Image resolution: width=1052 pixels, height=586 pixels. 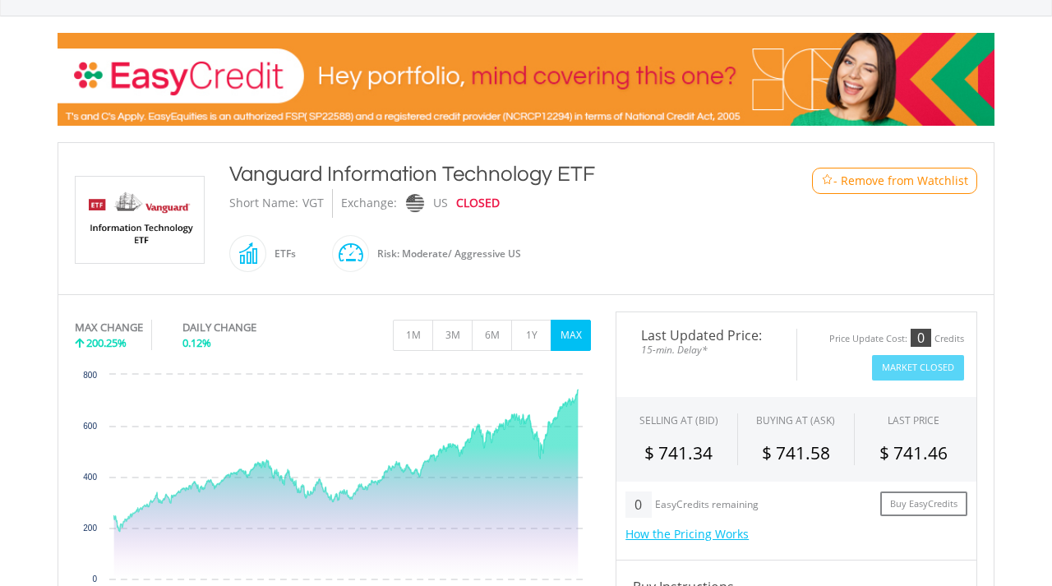 I want to click on button: Watchlist - Remove from Watchlist, so click(x=895, y=181).